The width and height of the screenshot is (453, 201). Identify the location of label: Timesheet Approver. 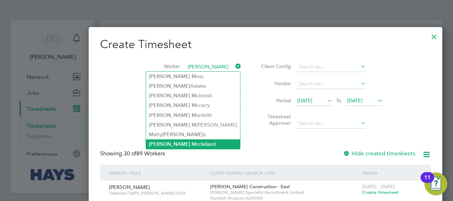
(275, 120).